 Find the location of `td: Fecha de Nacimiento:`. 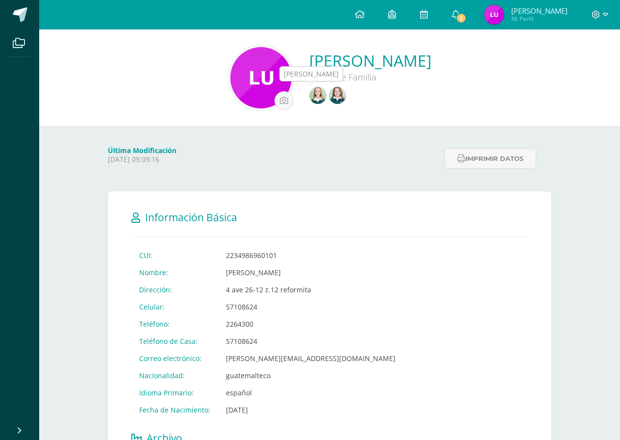

td: Fecha de Nacimiento: is located at coordinates (175, 410).